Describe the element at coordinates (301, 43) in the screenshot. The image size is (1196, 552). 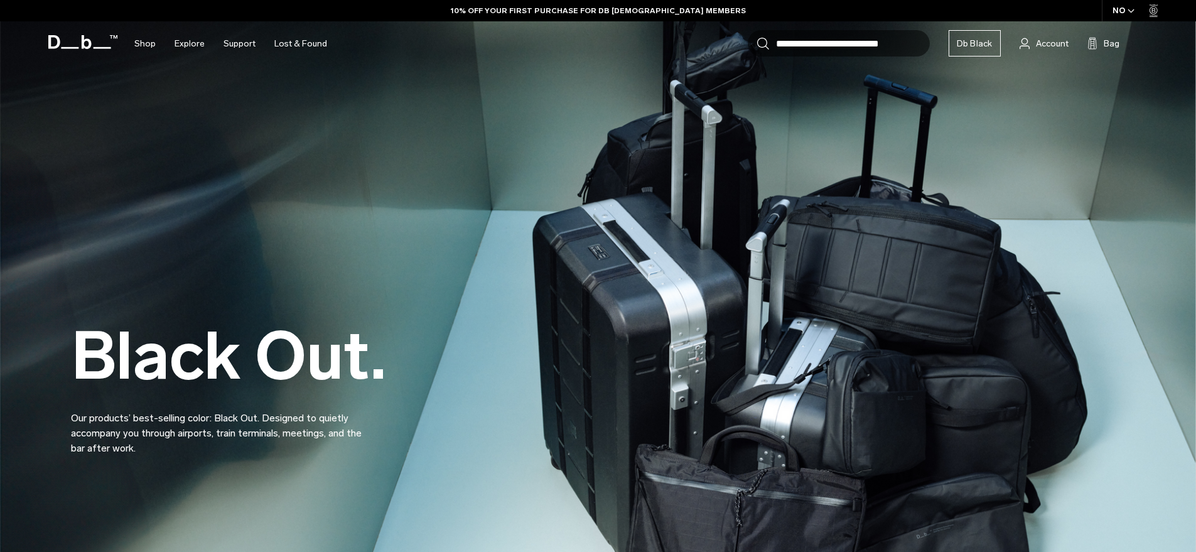
I see `a: Lost & Found` at that location.